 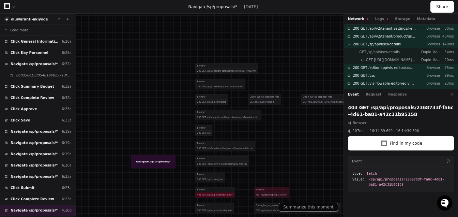 I want to click on p: 140ms, so click(x=447, y=44).